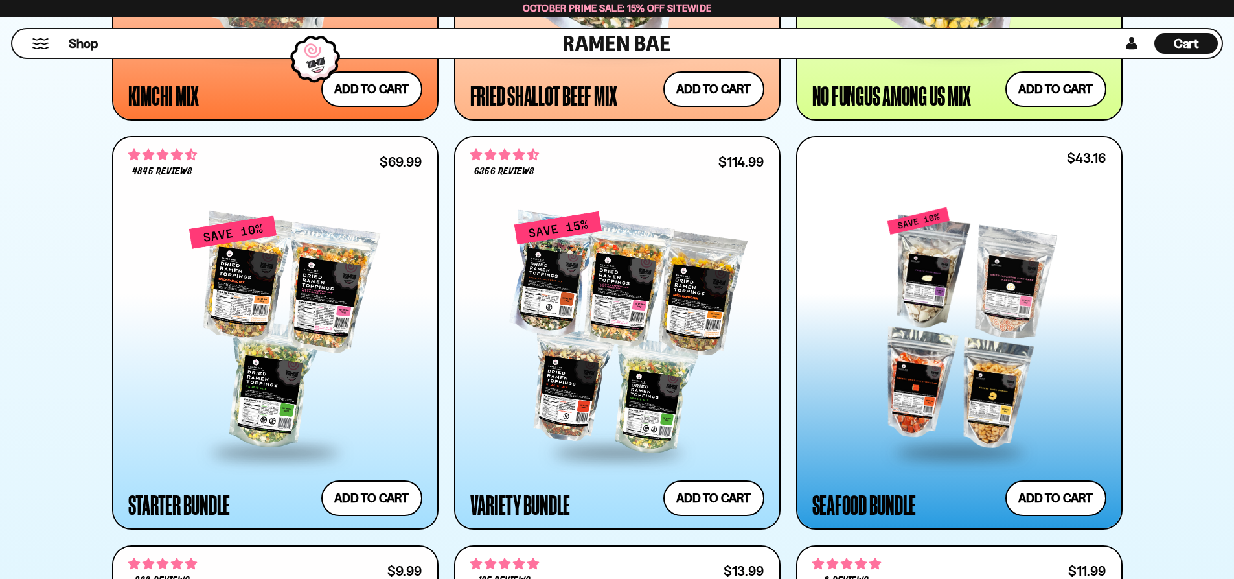 The width and height of the screenshot is (1234, 579). Describe the element at coordinates (83, 43) in the screenshot. I see `span: Shop` at that location.